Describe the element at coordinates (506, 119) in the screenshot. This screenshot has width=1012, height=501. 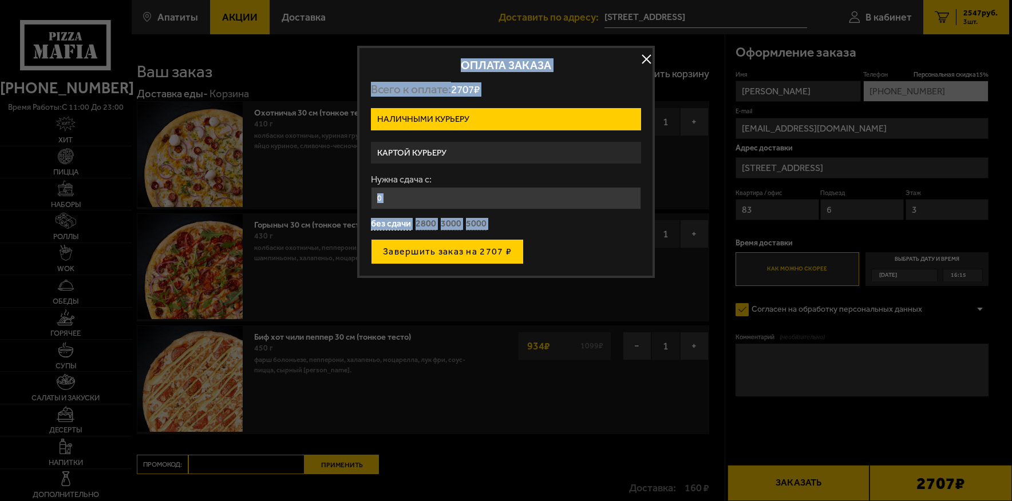
I see `label: Наличными курьеру` at that location.